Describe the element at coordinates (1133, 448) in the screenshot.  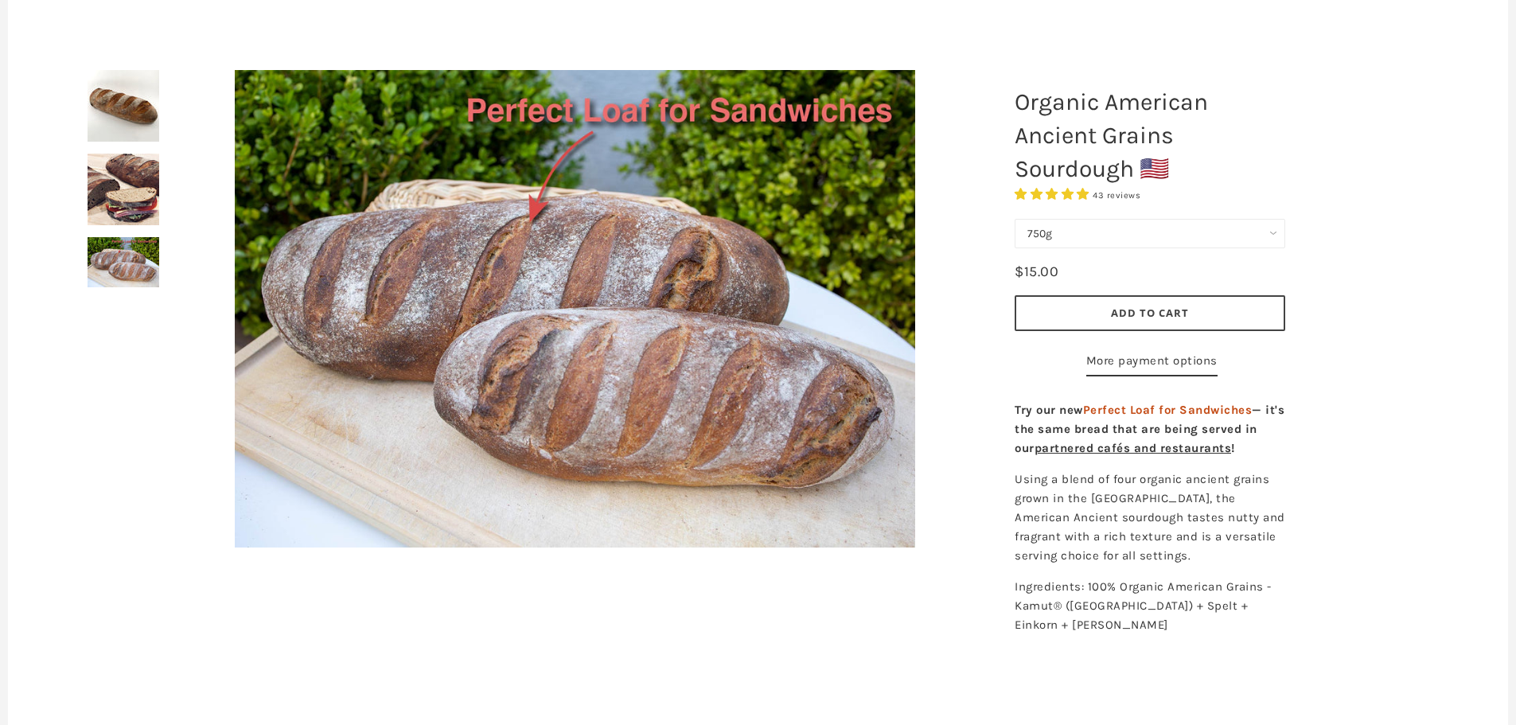
I see `span: partnered cafés and restaurants` at that location.